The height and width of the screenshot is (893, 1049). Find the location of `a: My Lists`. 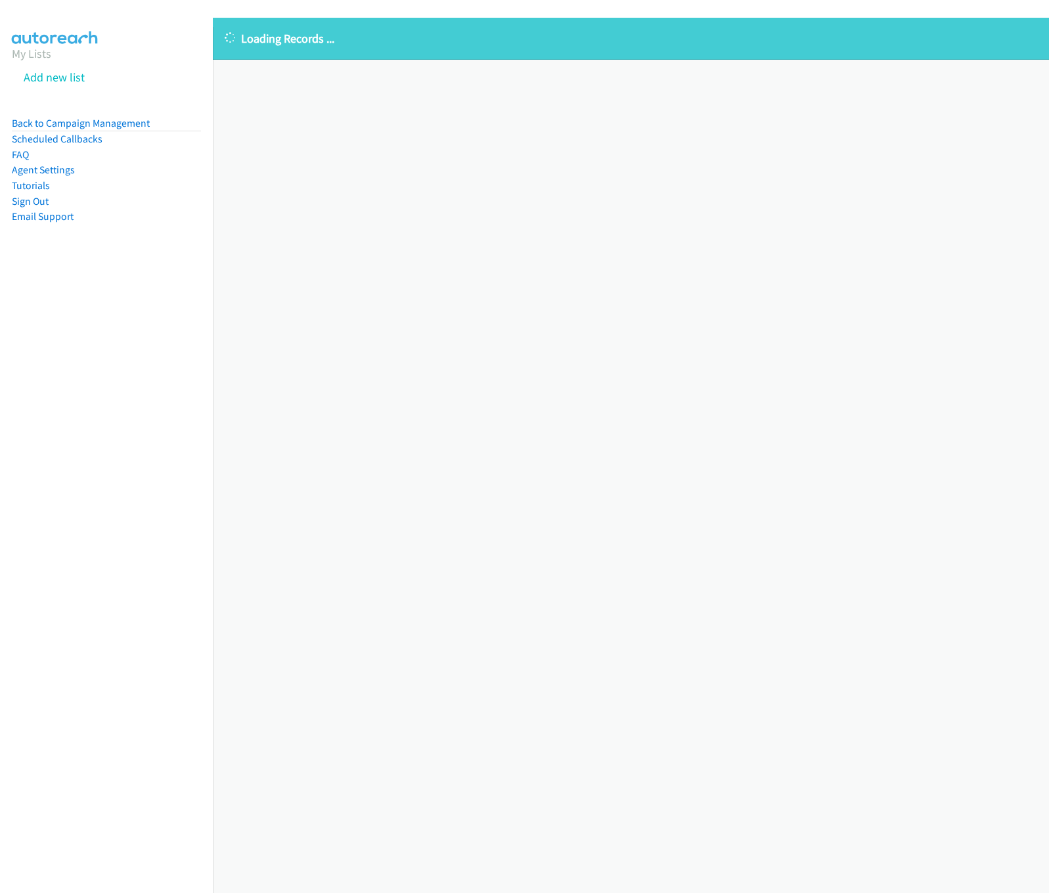

a: My Lists is located at coordinates (32, 53).